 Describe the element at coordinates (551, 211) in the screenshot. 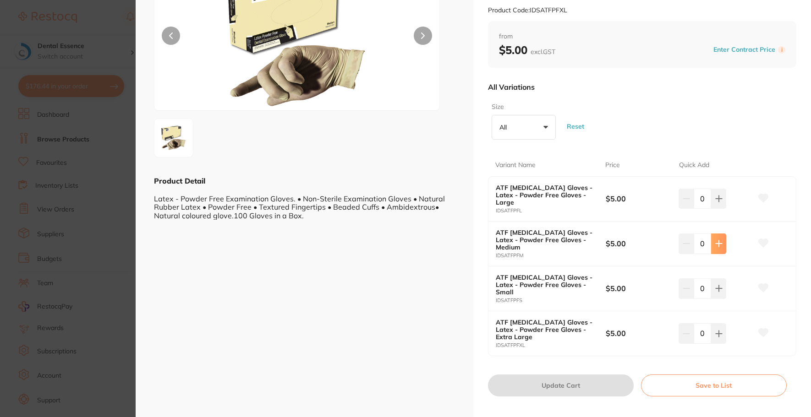

I see `small: IDSATFPFL` at that location.